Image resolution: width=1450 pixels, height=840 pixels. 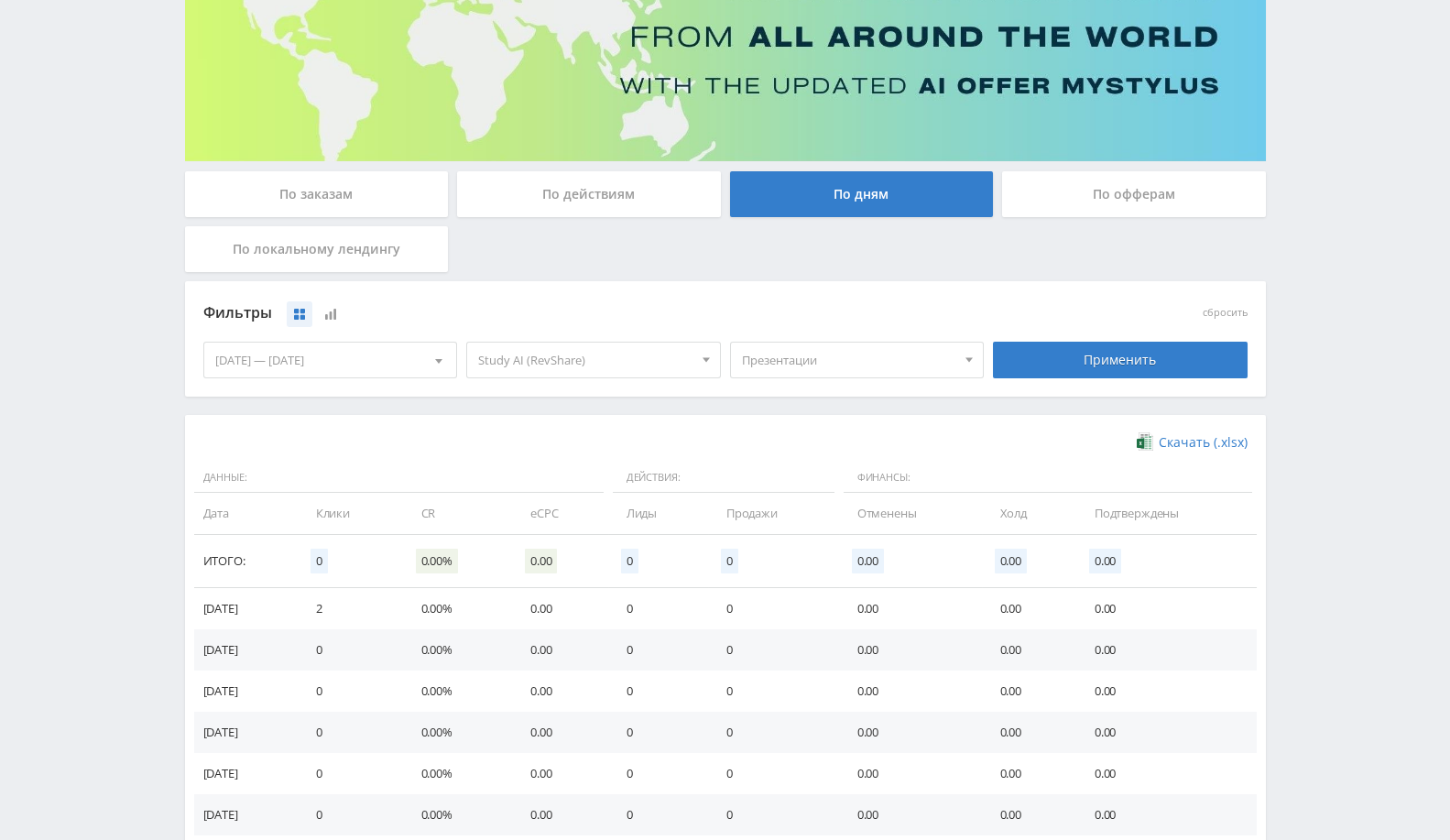 I want to click on span: Действия:, so click(x=724, y=478).